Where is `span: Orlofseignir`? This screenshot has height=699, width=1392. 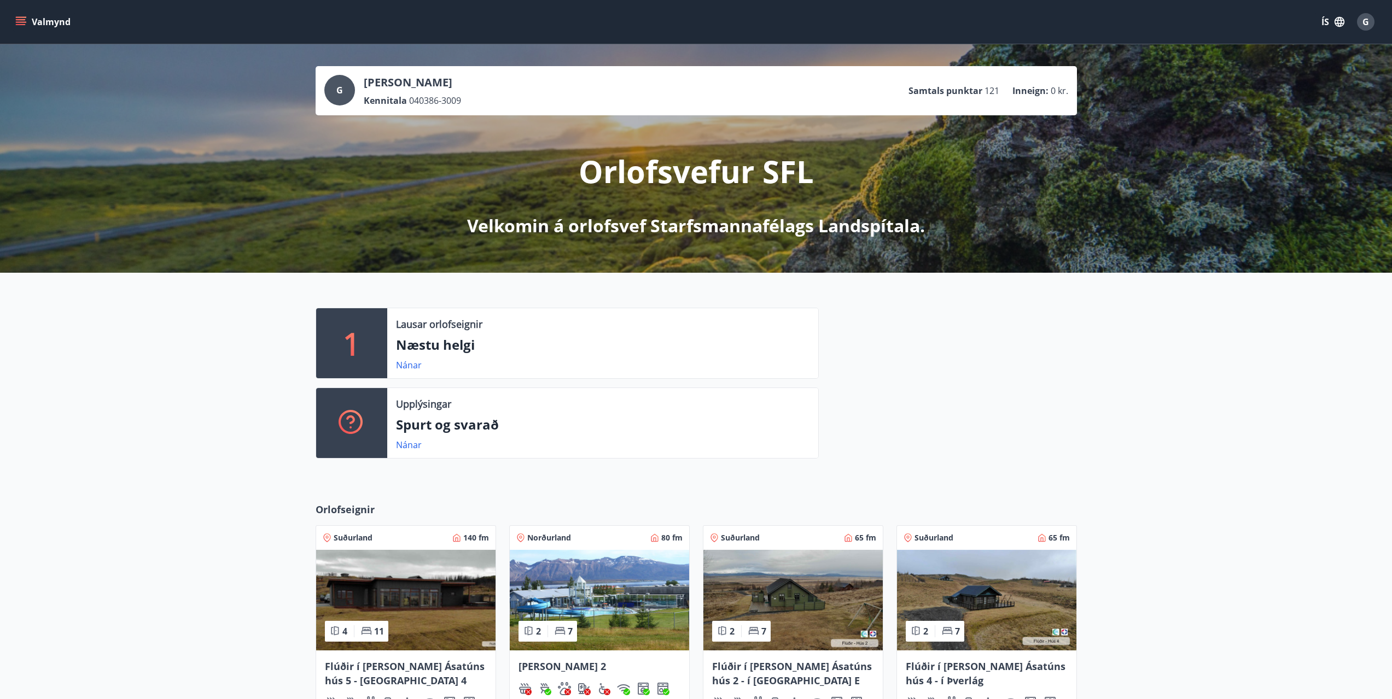
span: Orlofseignir is located at coordinates (345, 510).